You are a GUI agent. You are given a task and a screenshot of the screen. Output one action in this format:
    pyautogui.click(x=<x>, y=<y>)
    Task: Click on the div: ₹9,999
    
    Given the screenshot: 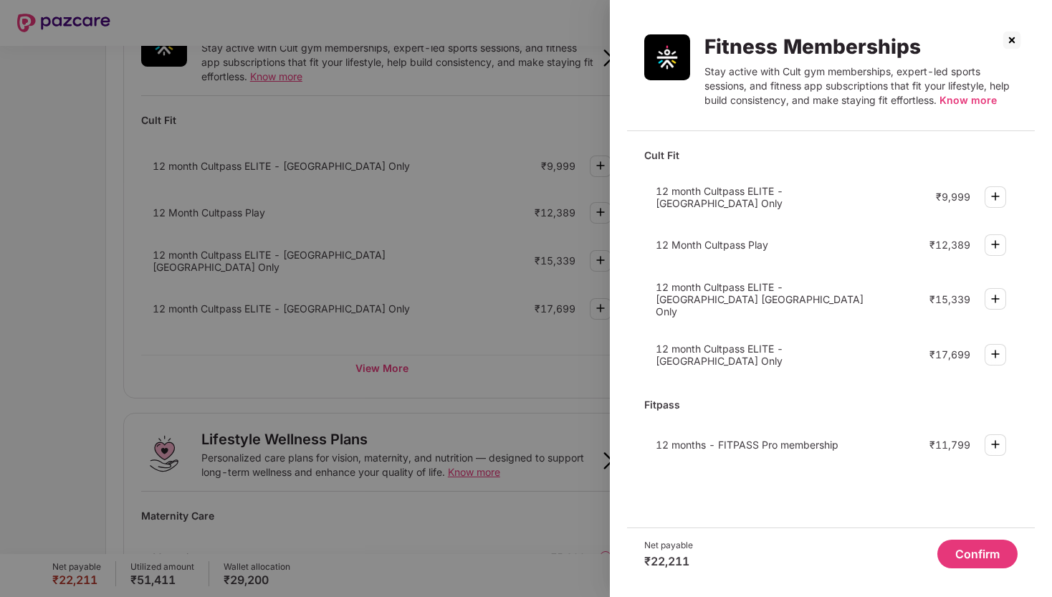 What is the action you would take?
    pyautogui.click(x=953, y=196)
    